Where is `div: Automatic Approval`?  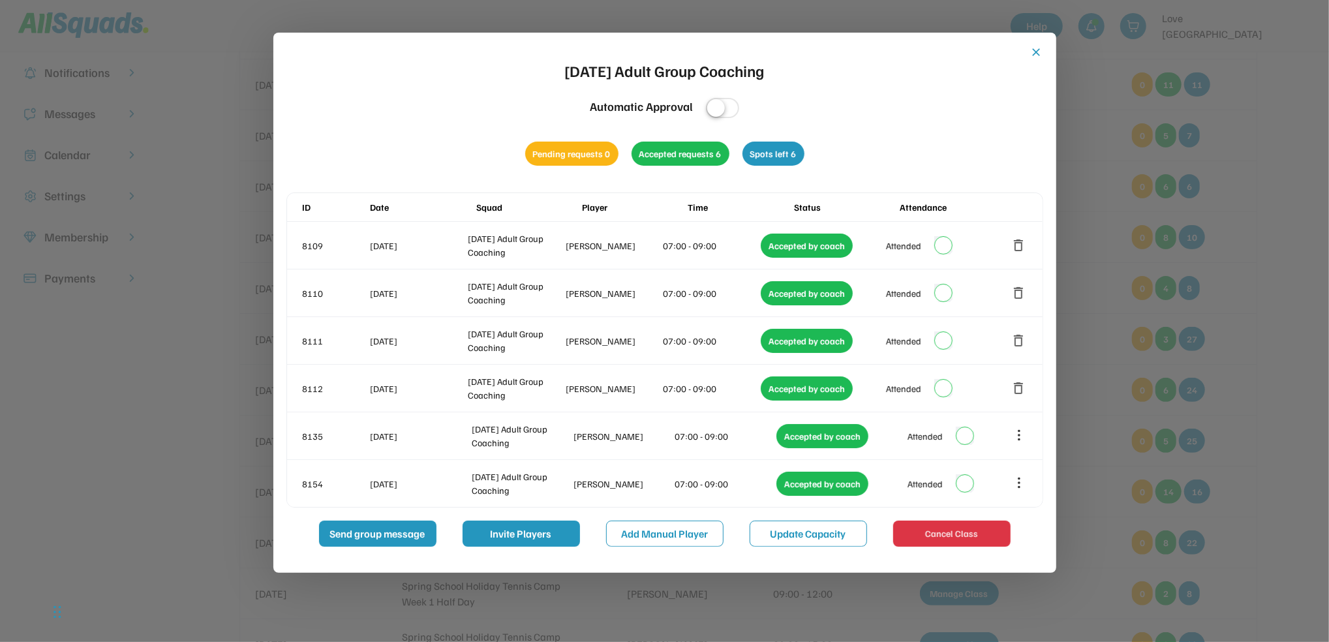 div: Automatic Approval is located at coordinates (642, 106).